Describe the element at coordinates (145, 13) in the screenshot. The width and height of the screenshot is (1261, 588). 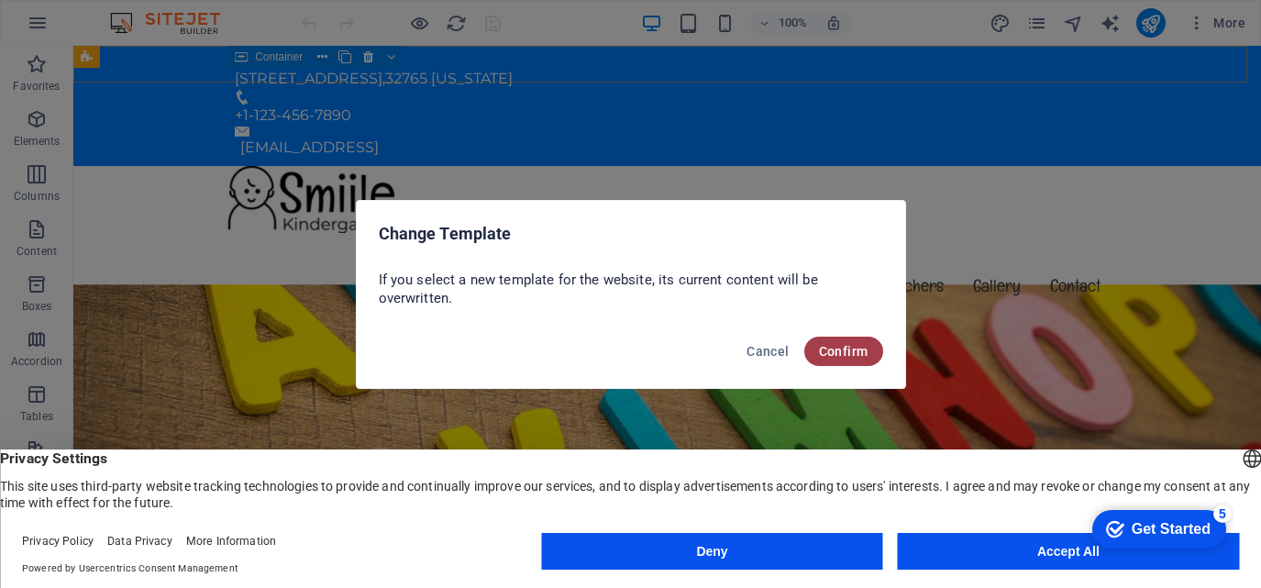
I see `div: 5` at that location.